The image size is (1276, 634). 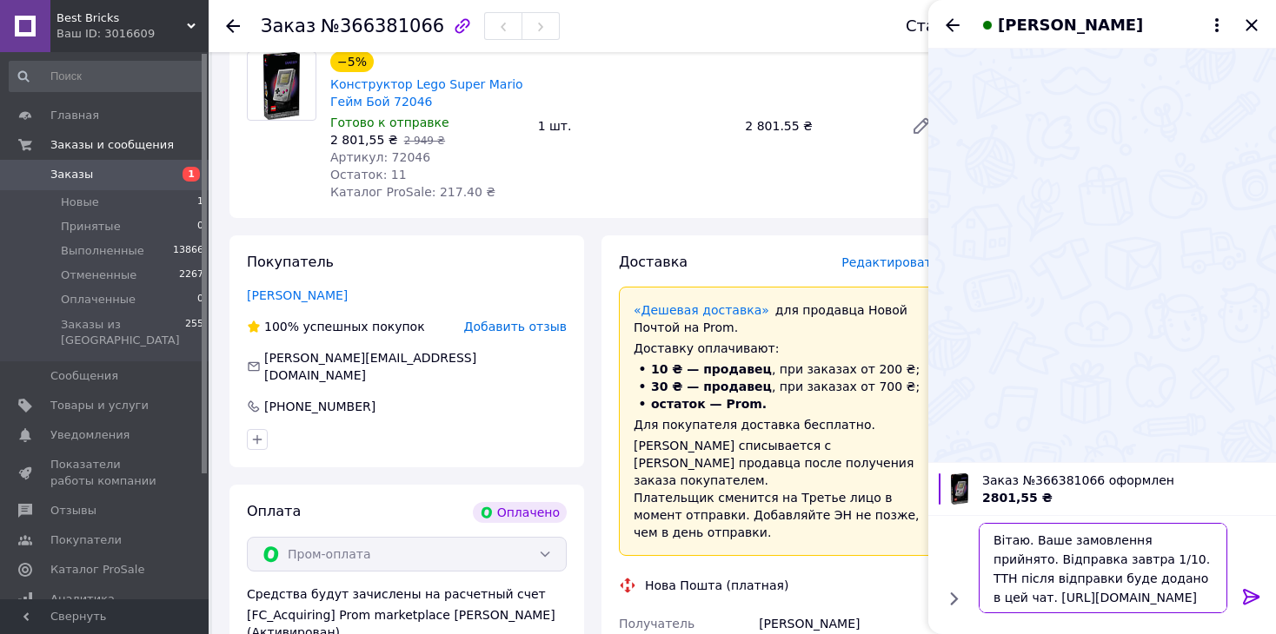 What do you see at coordinates (98, 276) in the screenshot?
I see `span: Отмененные` at bounding box center [98, 276].